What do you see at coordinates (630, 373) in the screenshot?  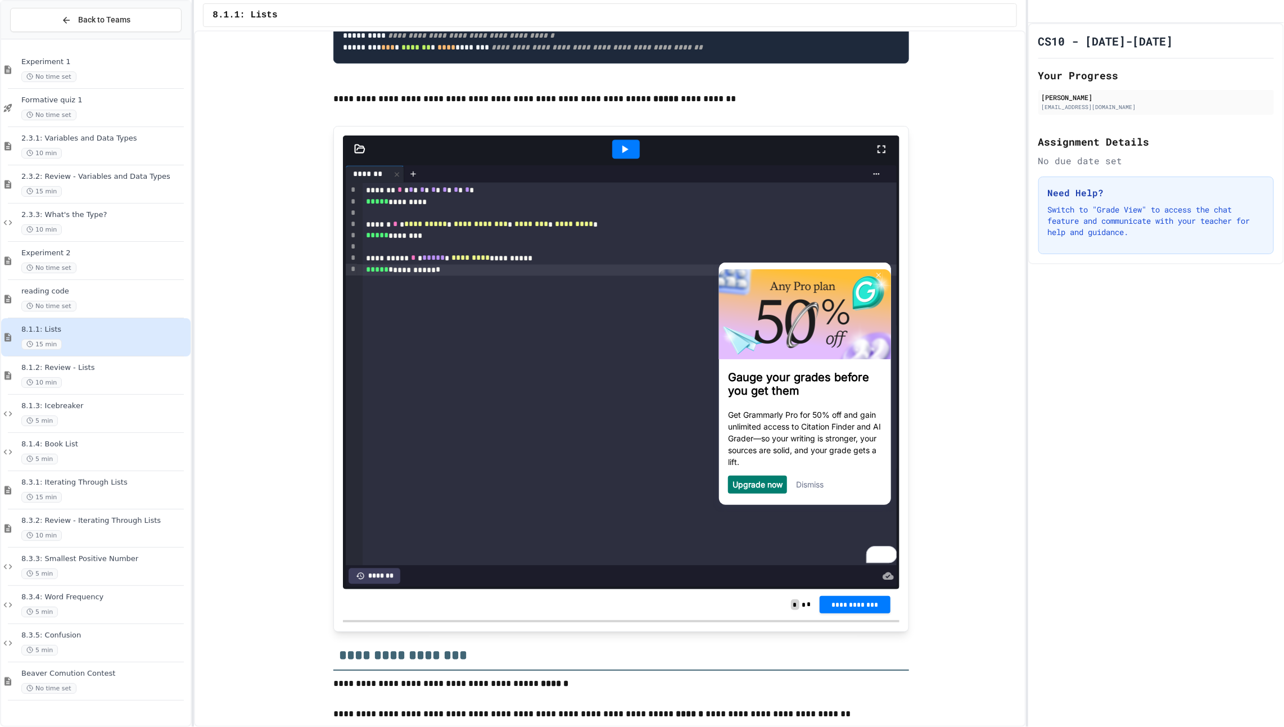 I see `div: To enrich screen reader interactions, please activate Accessibility in Grammarly extension settings` at bounding box center [630, 373].